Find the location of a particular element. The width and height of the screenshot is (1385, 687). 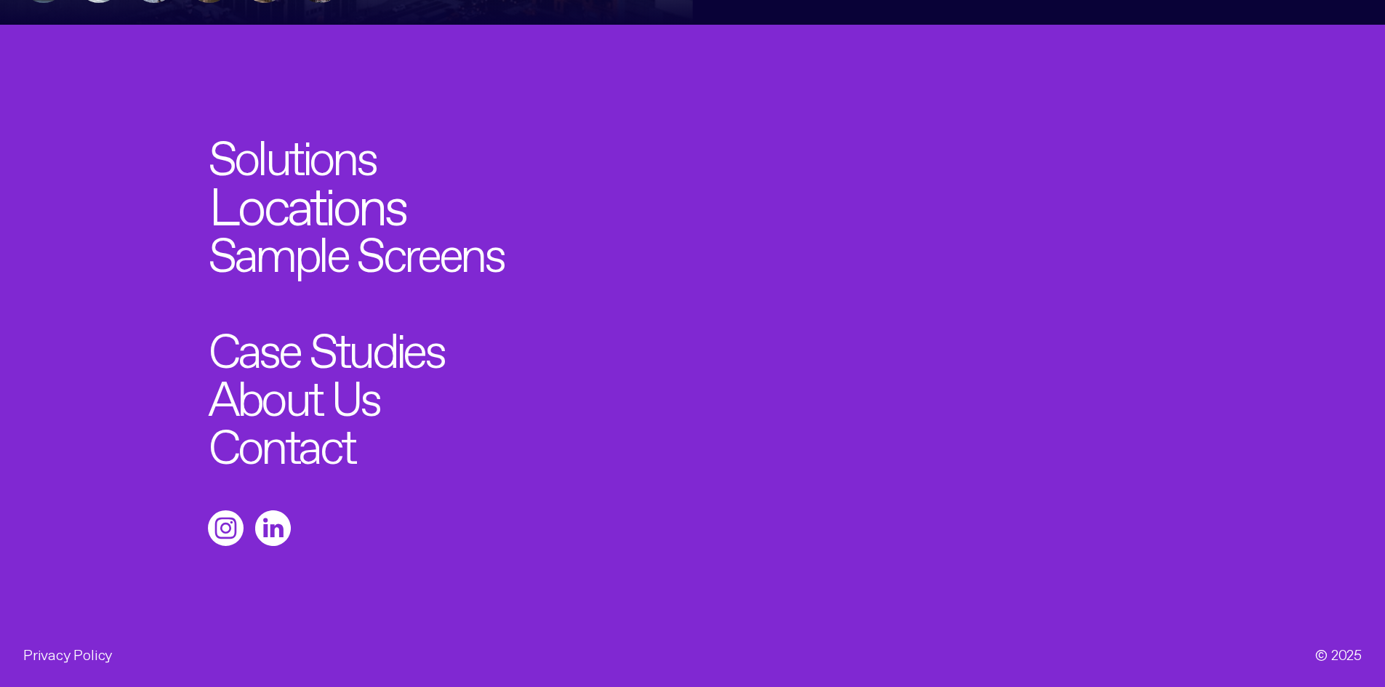

div: © 2025 is located at coordinates (1338, 653).